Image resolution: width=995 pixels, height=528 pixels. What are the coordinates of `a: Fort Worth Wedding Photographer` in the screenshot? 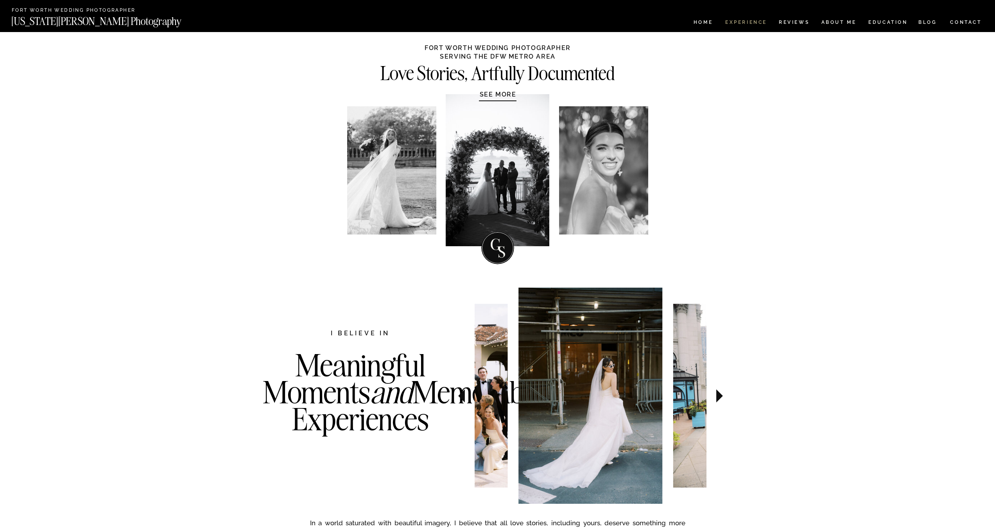 It's located at (92, 11).